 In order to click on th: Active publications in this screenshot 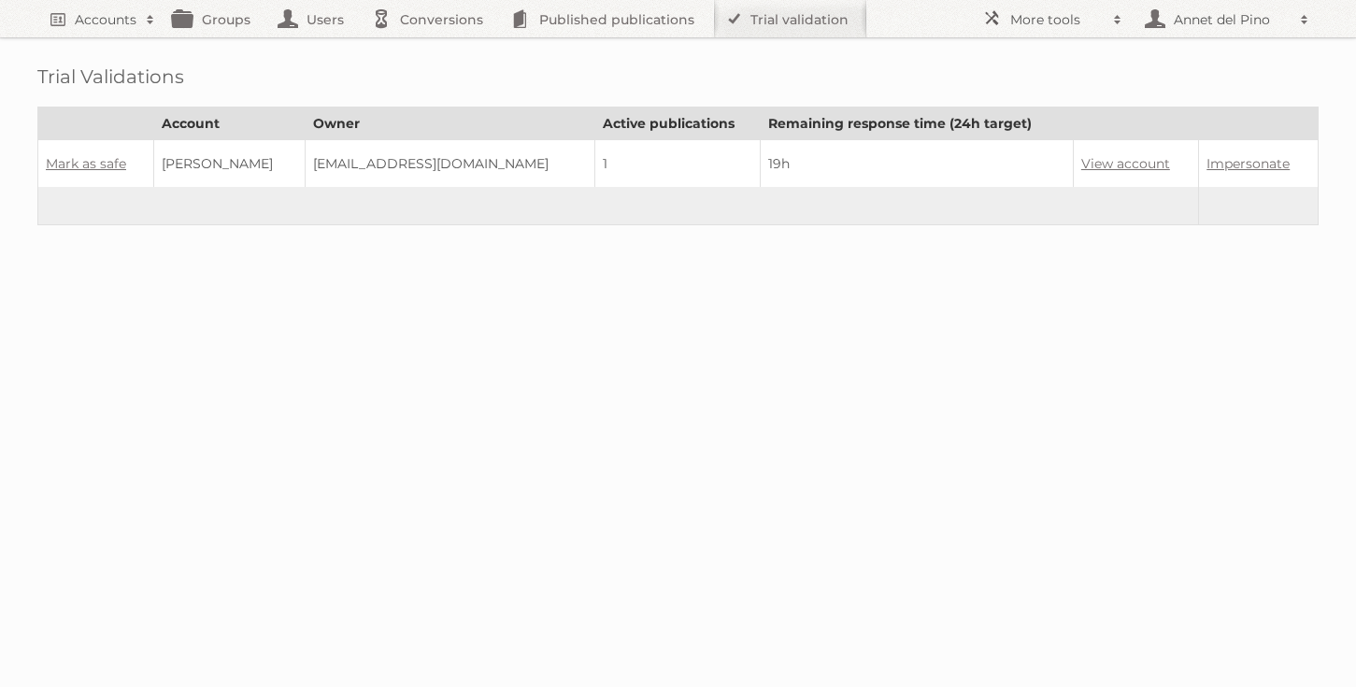, I will do `click(677, 123)`.